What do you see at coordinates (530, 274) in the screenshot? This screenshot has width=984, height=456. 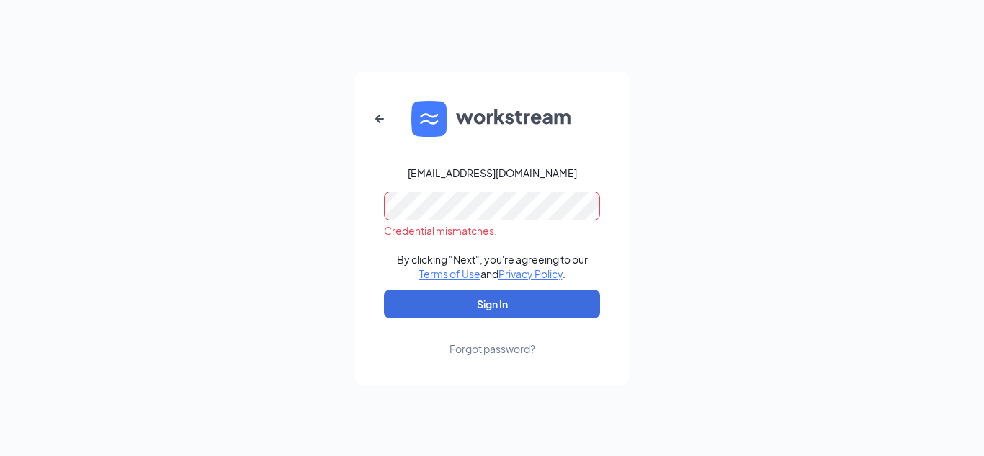 I see `a: Privacy Policy` at bounding box center [530, 274].